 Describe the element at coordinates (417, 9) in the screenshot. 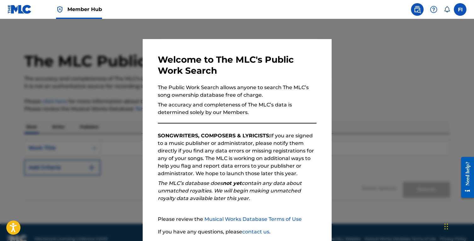

I see `a: Public Search` at that location.